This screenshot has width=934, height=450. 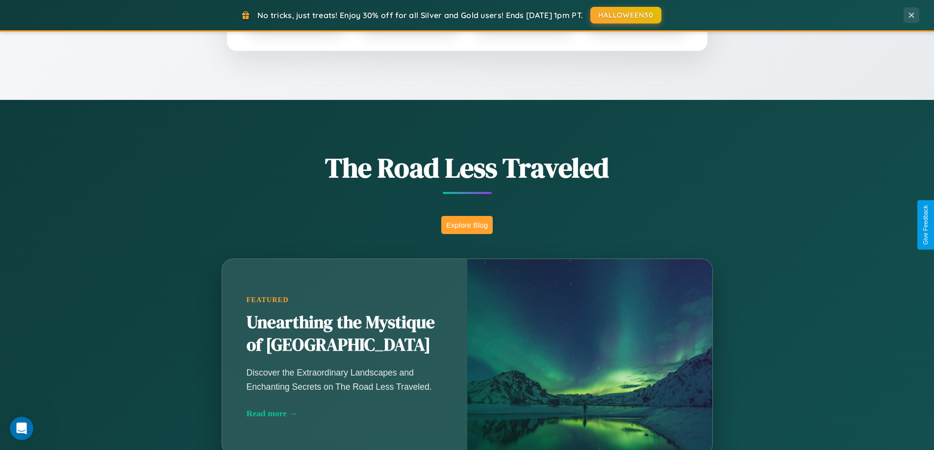 I want to click on button: Explore Blog, so click(x=467, y=225).